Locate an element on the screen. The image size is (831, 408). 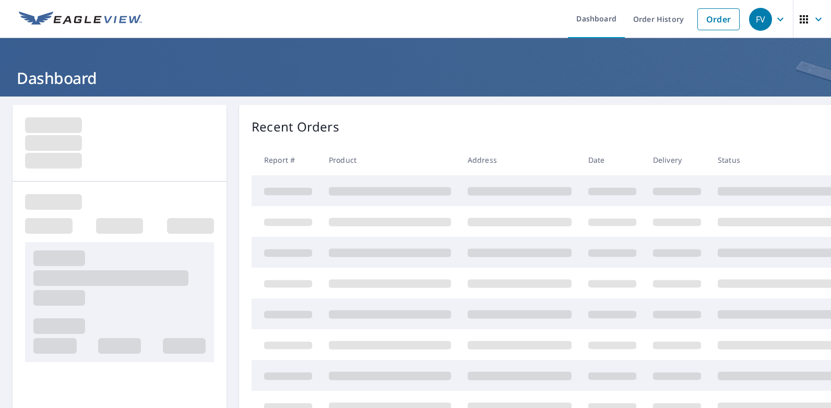
th: Report # is located at coordinates (286, 160).